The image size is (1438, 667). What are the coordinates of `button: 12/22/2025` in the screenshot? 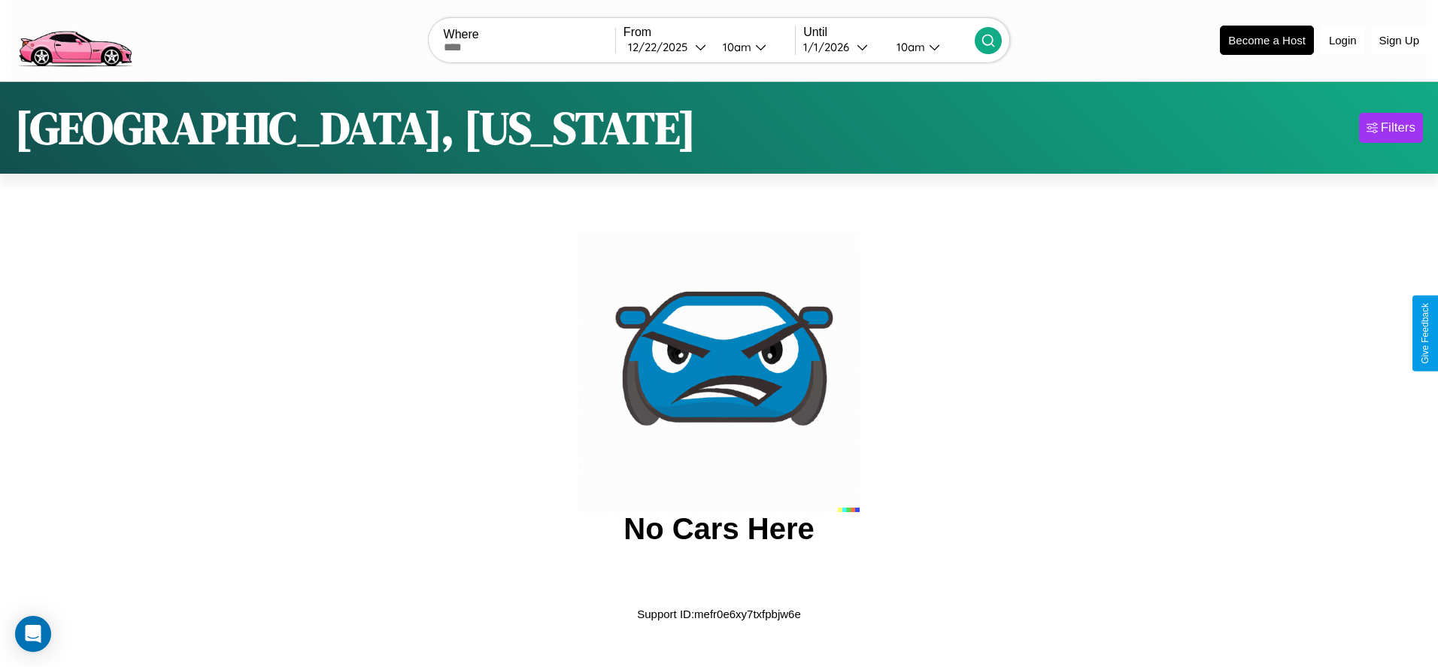 It's located at (667, 47).